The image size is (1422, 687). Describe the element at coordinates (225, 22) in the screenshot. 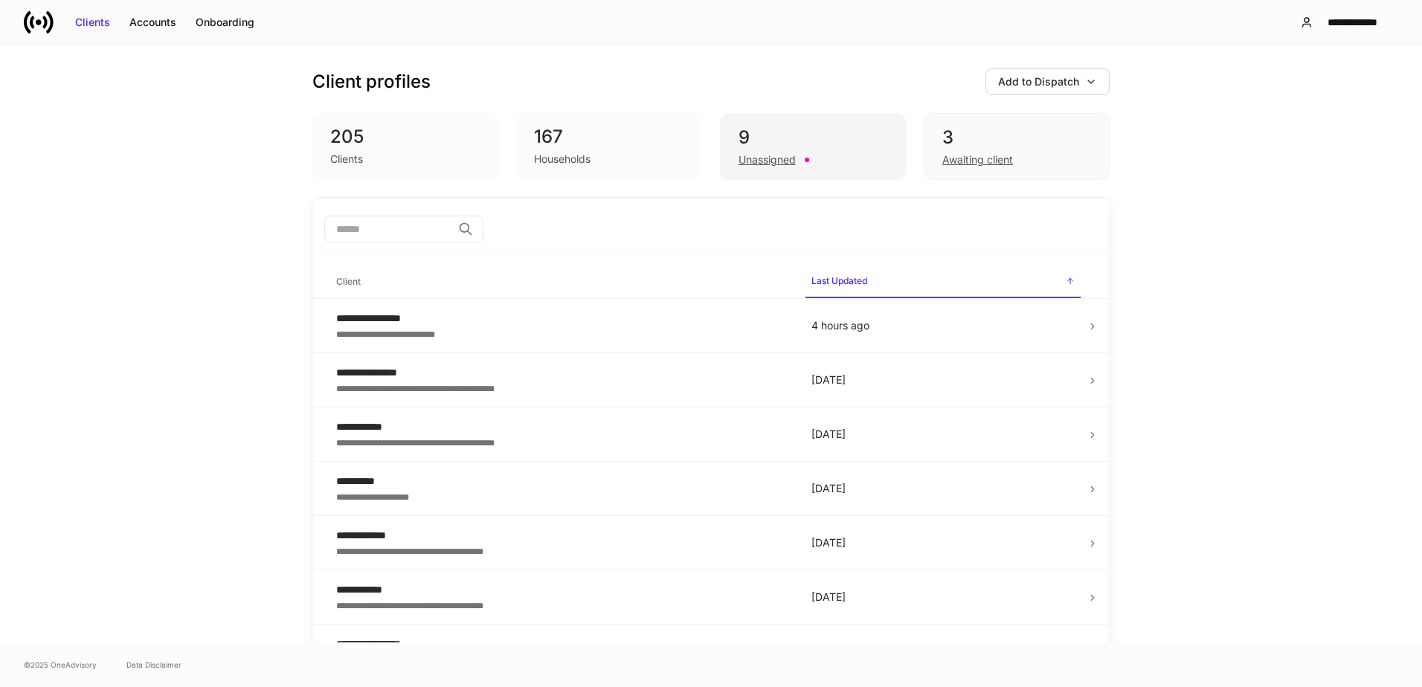

I see `div: Onboarding` at that location.